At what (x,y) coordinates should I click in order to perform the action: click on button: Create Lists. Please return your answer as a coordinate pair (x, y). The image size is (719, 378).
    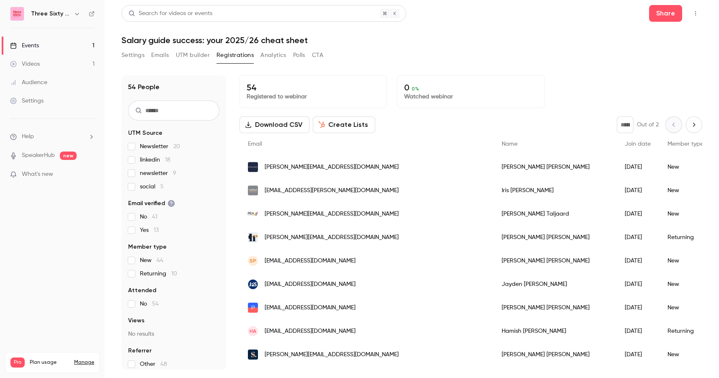
    Looking at the image, I should click on (344, 125).